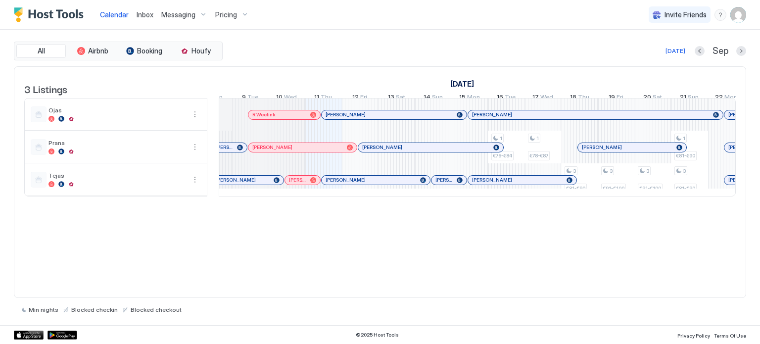 The height and width of the screenshot is (344, 760). Describe the element at coordinates (719, 98) in the screenshot. I see `span: 22` at that location.